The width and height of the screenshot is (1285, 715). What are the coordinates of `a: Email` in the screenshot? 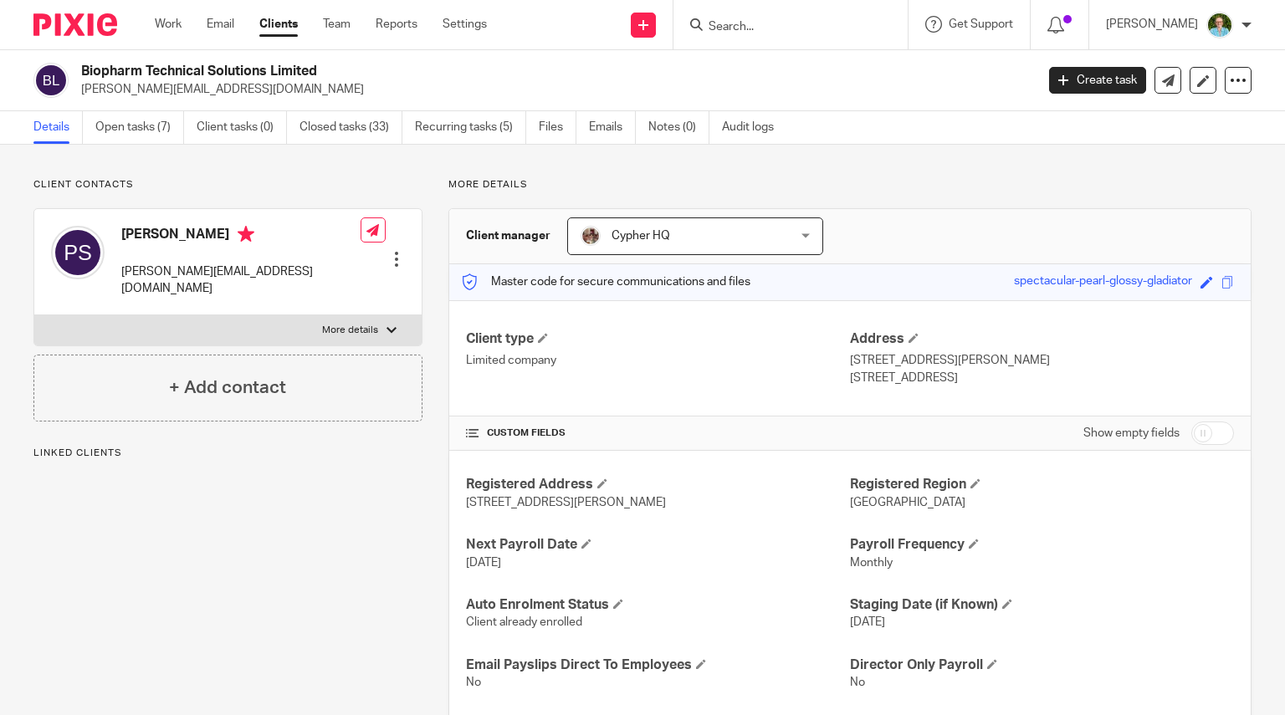 It's located at (220, 24).